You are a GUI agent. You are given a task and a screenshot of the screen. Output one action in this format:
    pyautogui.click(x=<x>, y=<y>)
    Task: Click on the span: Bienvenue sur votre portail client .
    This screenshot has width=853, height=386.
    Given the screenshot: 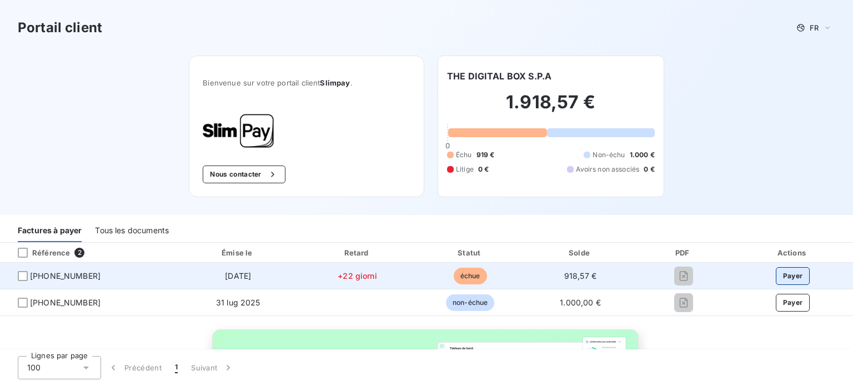 What is the action you would take?
    pyautogui.click(x=307, y=83)
    